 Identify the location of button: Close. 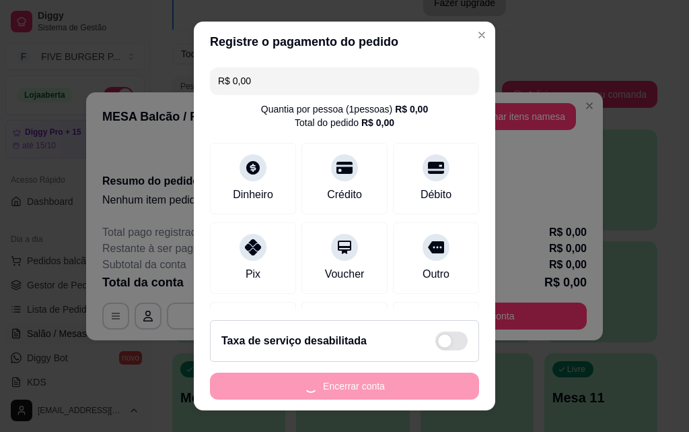
(482, 35).